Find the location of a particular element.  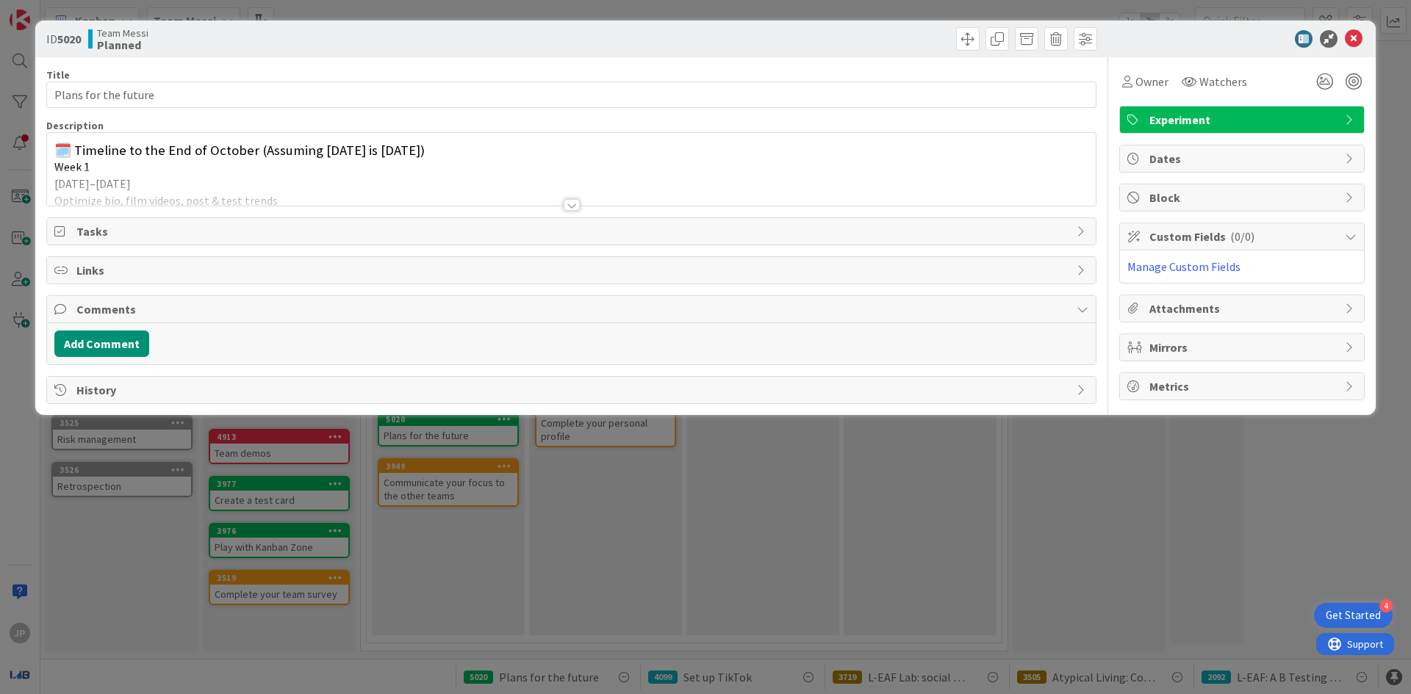

span: Experiment is located at coordinates (1243, 120).